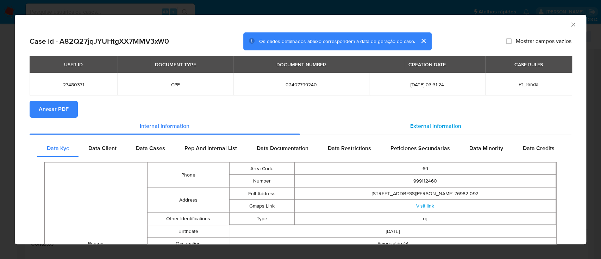  Describe the element at coordinates (528, 64) in the screenshot. I see `div: CASE RULES` at that location.